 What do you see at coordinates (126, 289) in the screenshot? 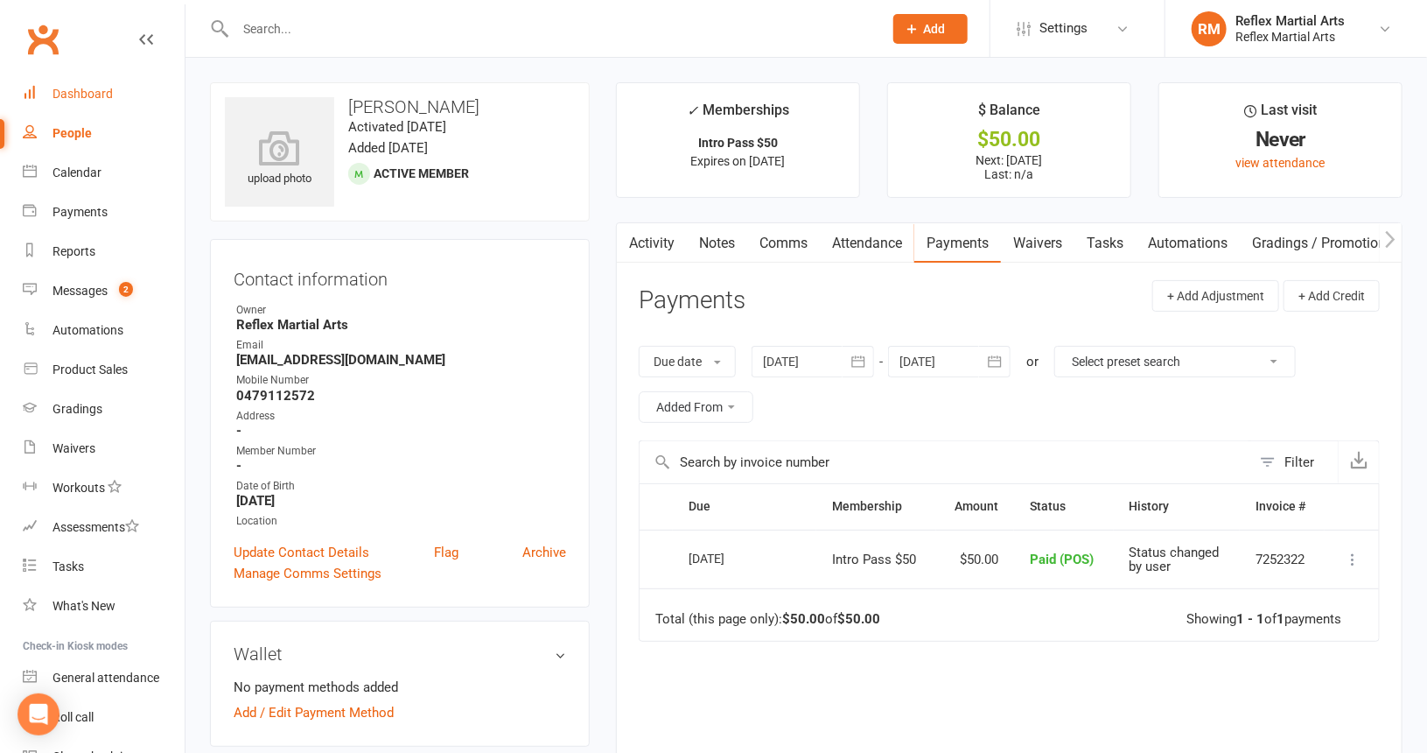
I see `span: 2` at bounding box center [126, 289].